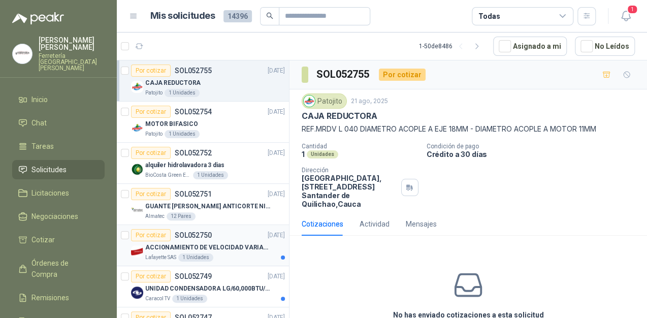 The image size is (647, 318). What do you see at coordinates (58, 123) in the screenshot?
I see `a: Chat` at bounding box center [58, 123].